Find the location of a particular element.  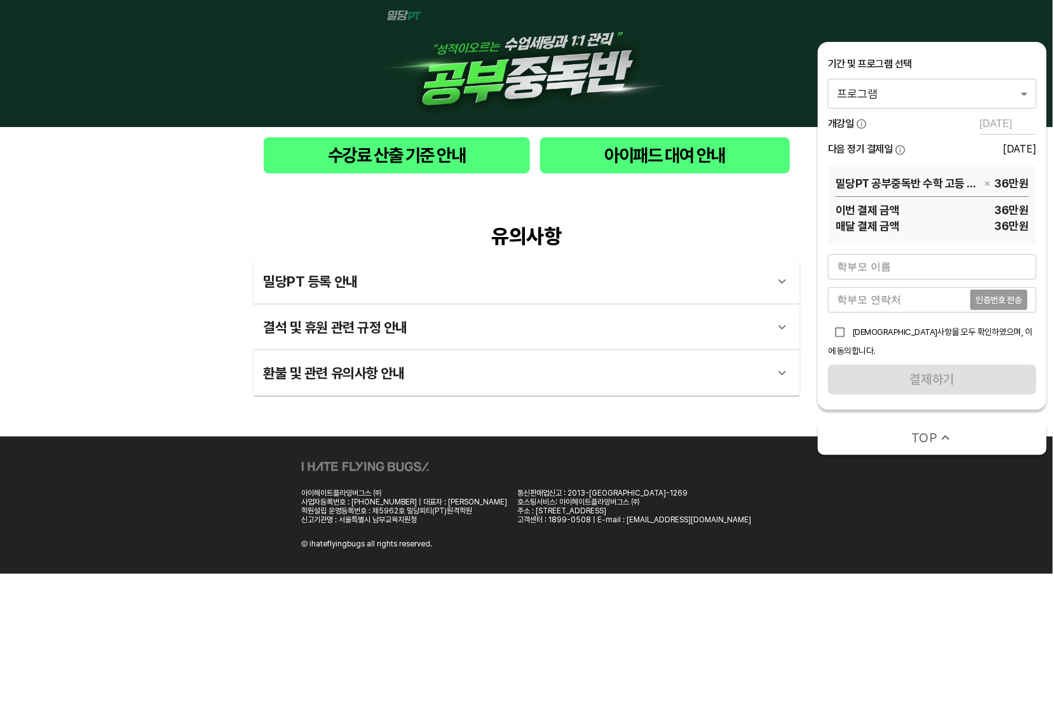

span: 아이패드 대여 안내 is located at coordinates (664, 155).